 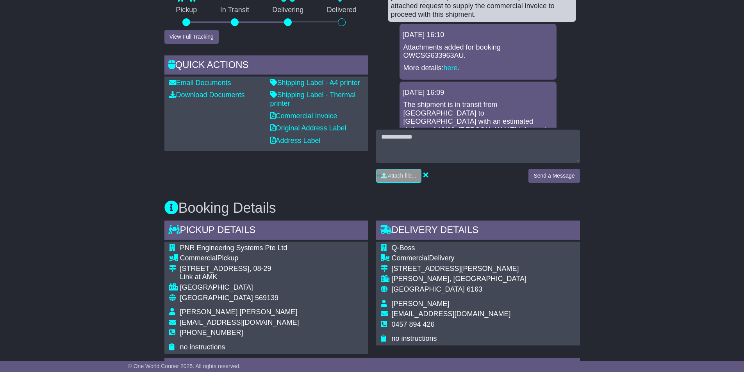 I want to click on p: More details: ., so click(x=478, y=68).